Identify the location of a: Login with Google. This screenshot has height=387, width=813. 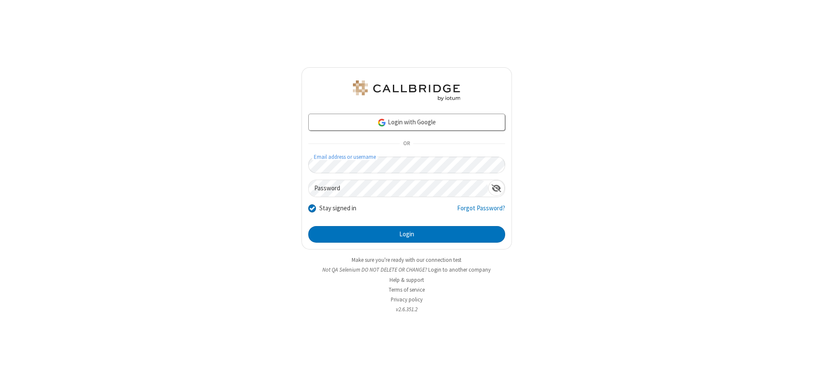
(407, 122).